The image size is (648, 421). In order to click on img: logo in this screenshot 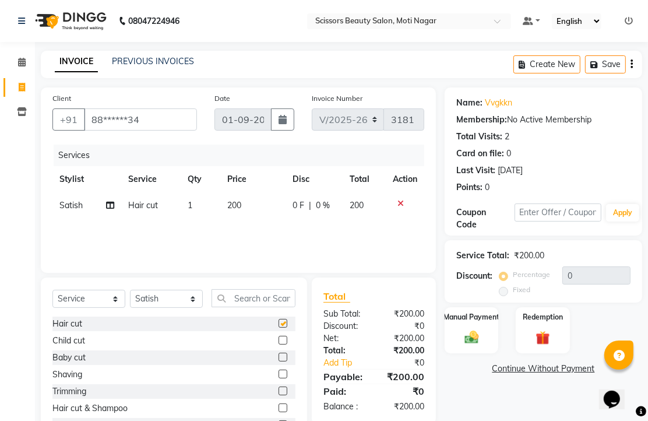, I will do `click(69, 21)`.